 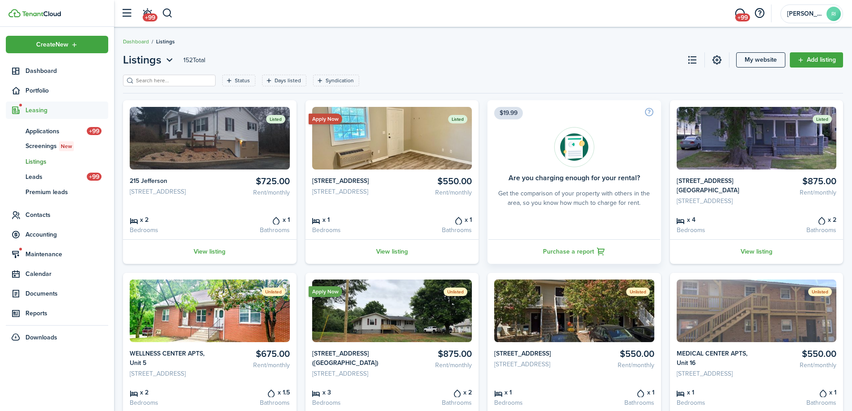 What do you see at coordinates (67, 293) in the screenshot?
I see `span: Documents` at bounding box center [67, 293].